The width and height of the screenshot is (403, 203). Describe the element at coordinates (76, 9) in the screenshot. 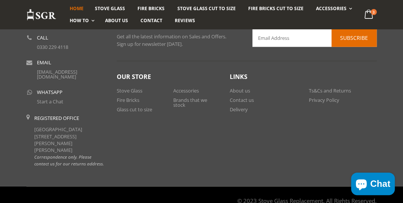

I see `a: Home` at that location.